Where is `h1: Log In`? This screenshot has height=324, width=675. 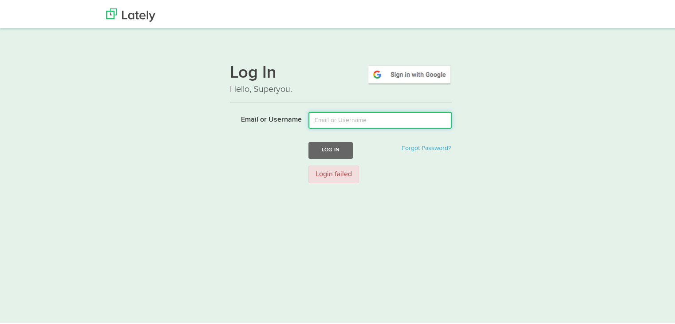 h1: Log In is located at coordinates (341, 72).